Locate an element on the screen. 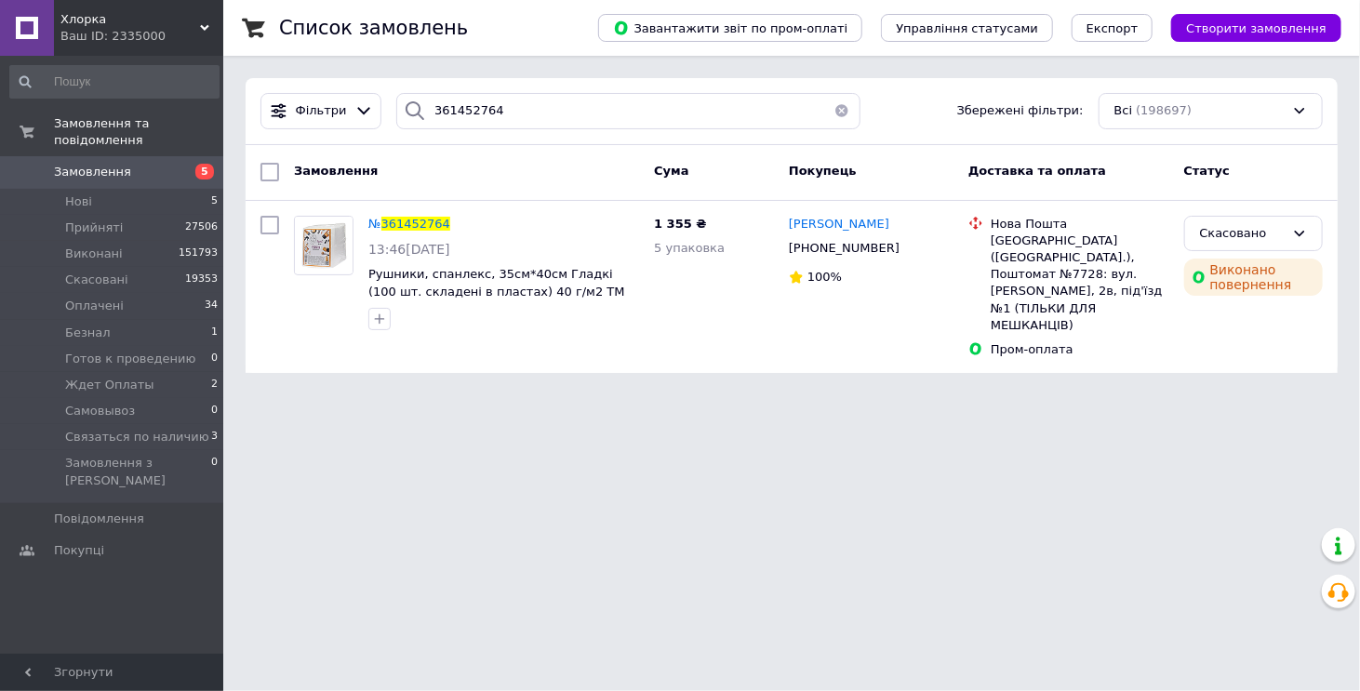 Image resolution: width=1360 pixels, height=691 pixels. span: Замовлення та повідомлення is located at coordinates (139, 132).